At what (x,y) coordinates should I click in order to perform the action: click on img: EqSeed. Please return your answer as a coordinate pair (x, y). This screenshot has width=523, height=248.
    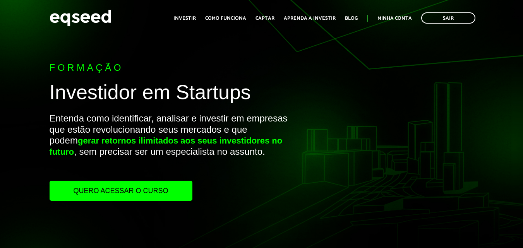
    Looking at the image, I should click on (81, 18).